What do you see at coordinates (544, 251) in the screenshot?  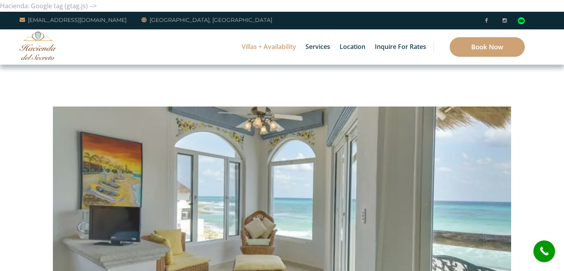 I see `i: call` at bounding box center [544, 251].